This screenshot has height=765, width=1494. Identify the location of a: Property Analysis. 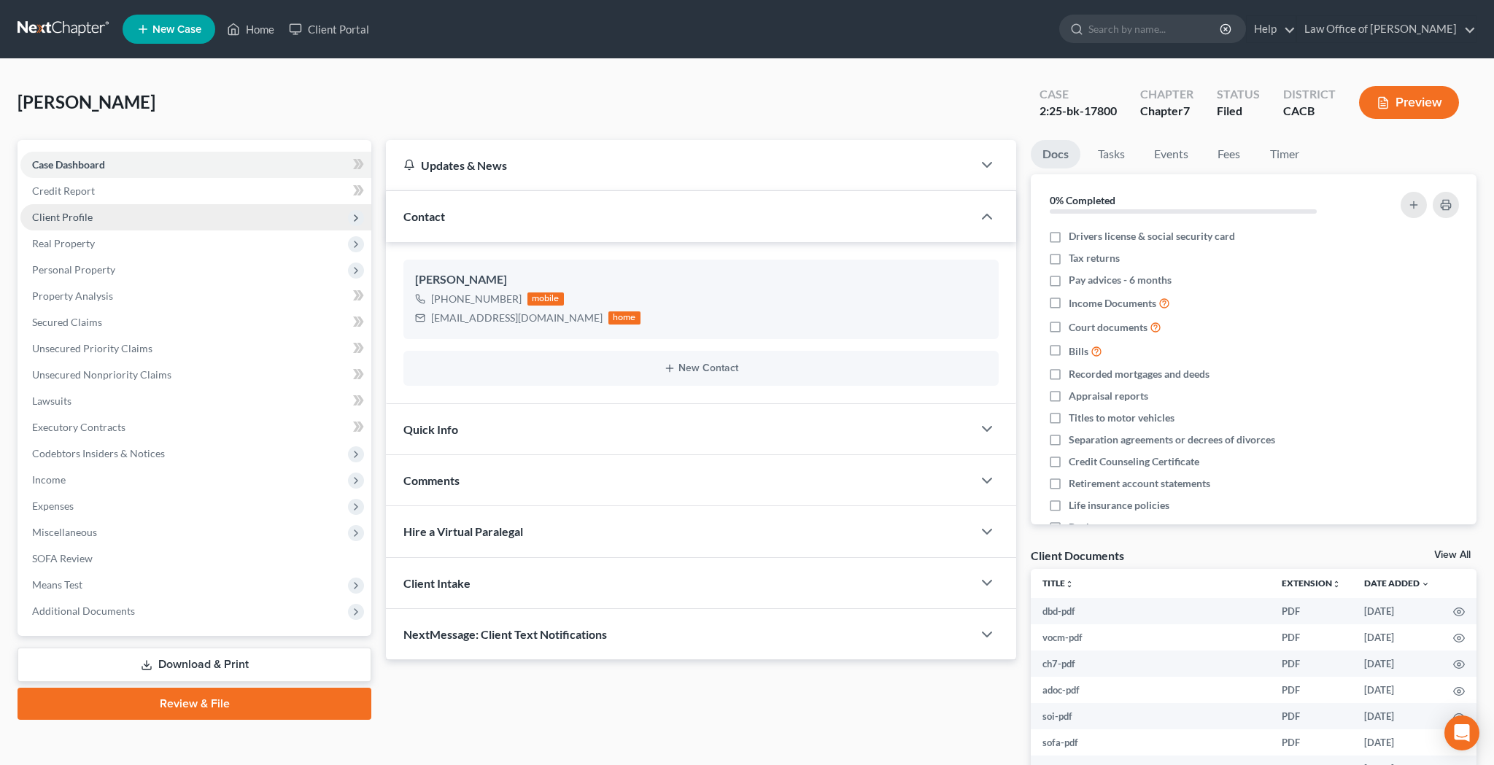
(196, 296).